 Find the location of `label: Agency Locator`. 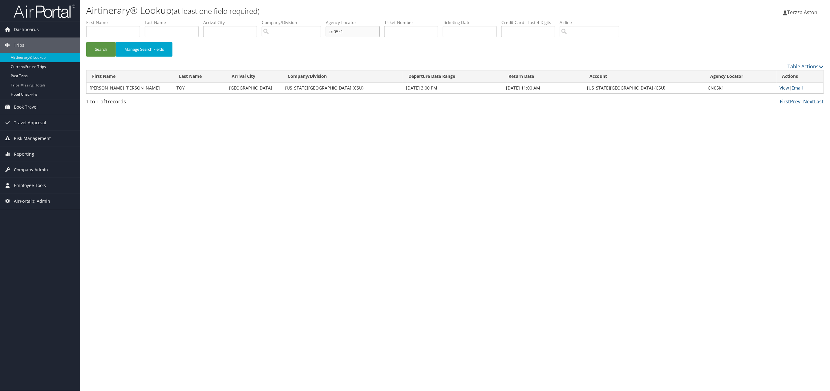

label: Agency Locator is located at coordinates (355, 22).